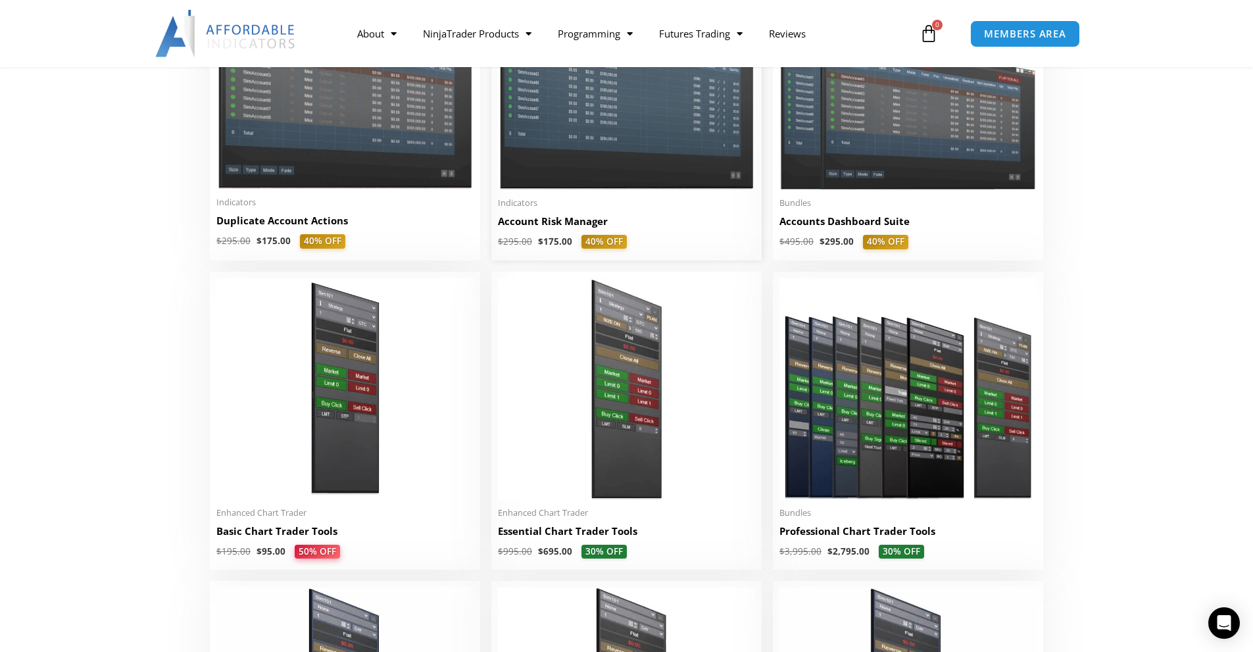  Describe the element at coordinates (701, 34) in the screenshot. I see `a: Futures Trading` at that location.